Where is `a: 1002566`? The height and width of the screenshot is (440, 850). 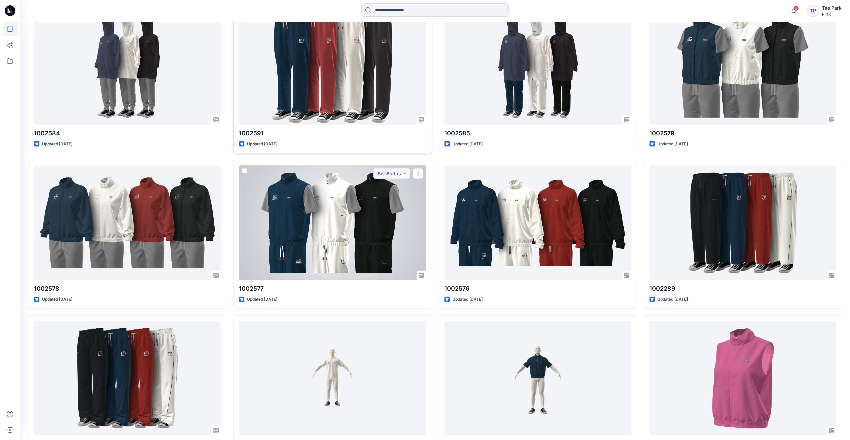 a: 1002566 is located at coordinates (332, 378).